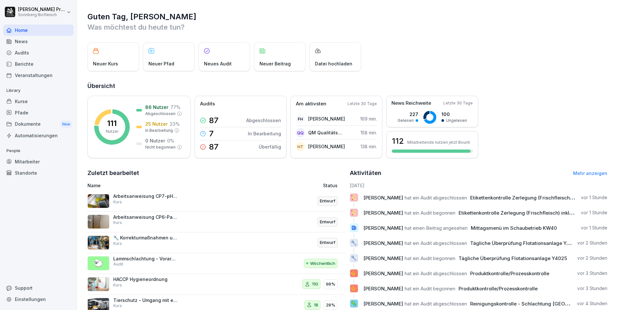 The width and height of the screenshot is (617, 310). I want to click on p: Library, so click(38, 91).